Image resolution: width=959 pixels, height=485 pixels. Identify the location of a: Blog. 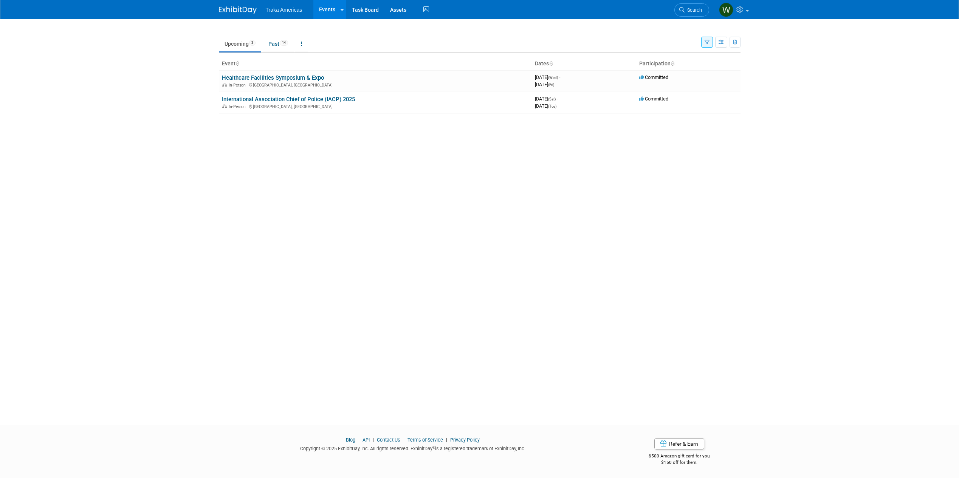
(350, 440).